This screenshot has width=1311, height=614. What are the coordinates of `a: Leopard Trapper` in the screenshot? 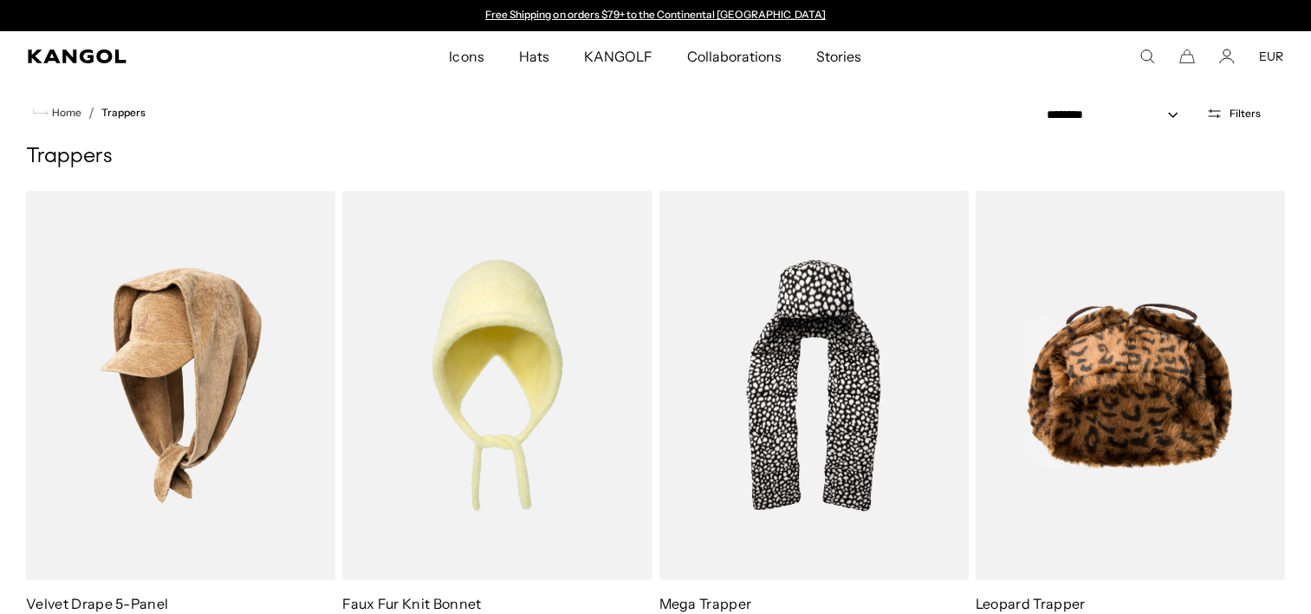 It's located at (1031, 603).